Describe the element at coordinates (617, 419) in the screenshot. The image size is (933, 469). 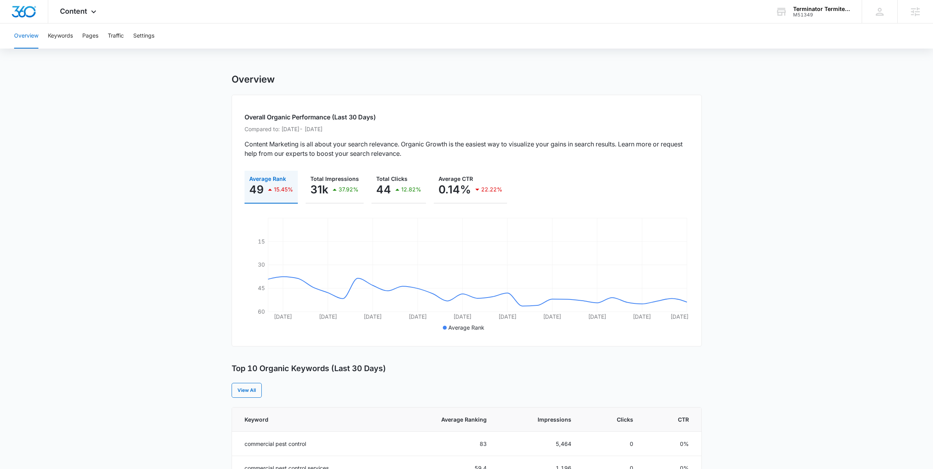
I see `span: Clicks` at that location.